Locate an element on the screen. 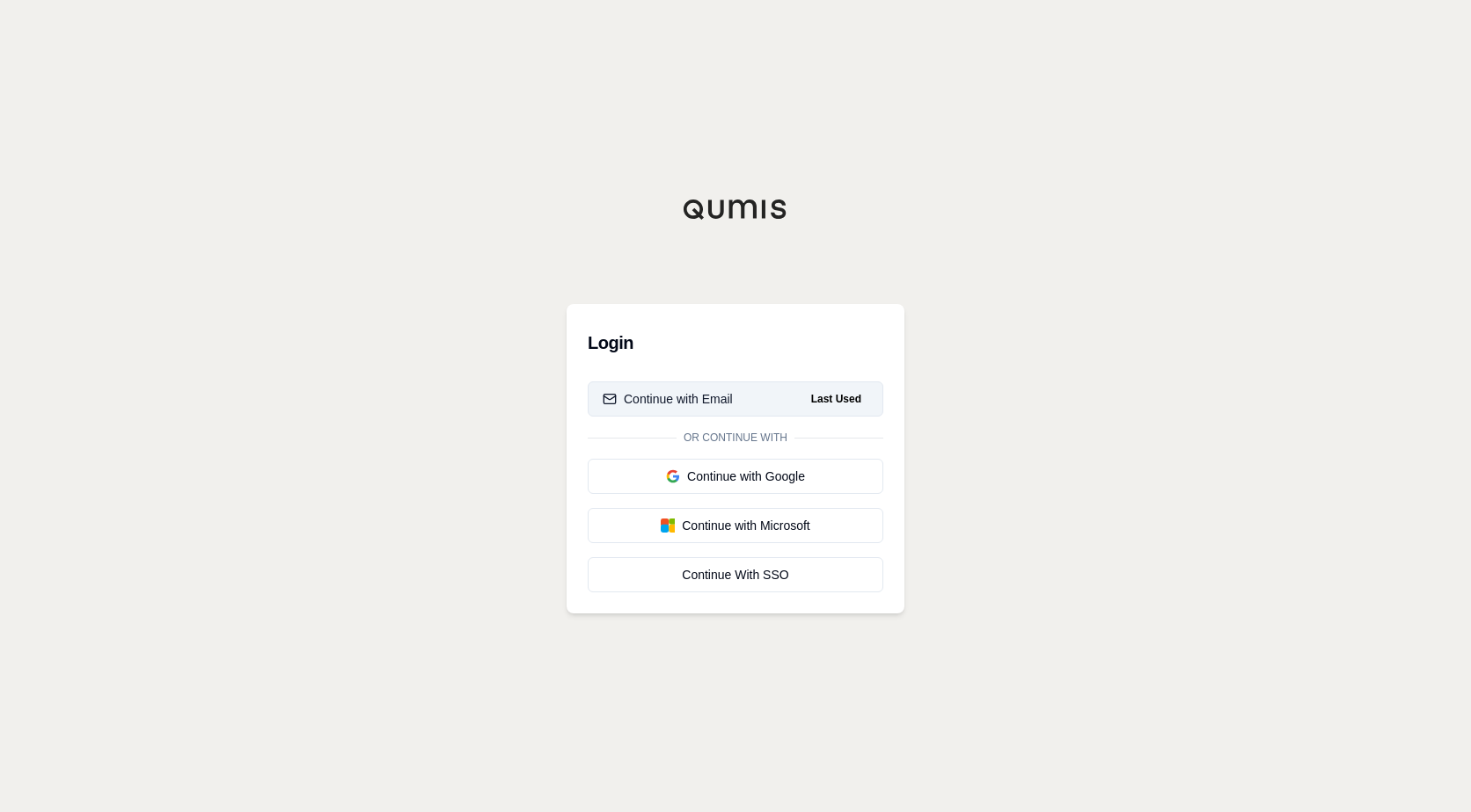  h3: Login is located at coordinates (735, 343).